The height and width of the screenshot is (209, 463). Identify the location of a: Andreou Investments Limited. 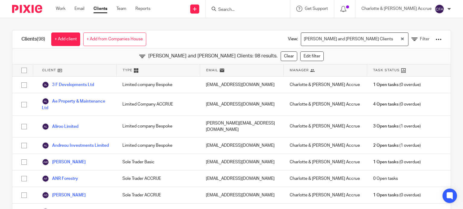
(75, 146).